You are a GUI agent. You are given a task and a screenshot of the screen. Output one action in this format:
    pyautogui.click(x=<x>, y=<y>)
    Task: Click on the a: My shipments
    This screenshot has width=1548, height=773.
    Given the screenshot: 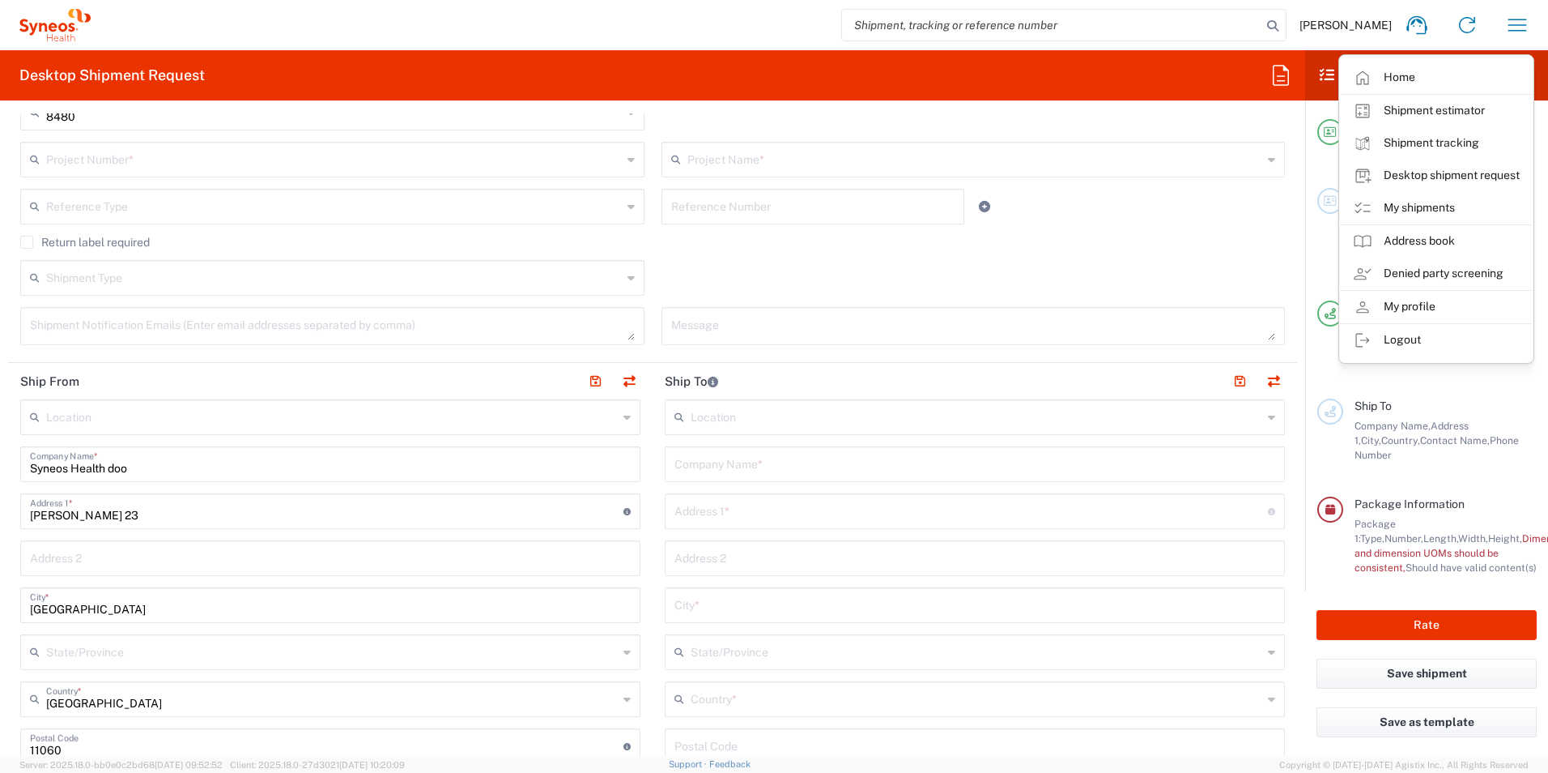 What is the action you would take?
    pyautogui.click(x=1437, y=208)
    